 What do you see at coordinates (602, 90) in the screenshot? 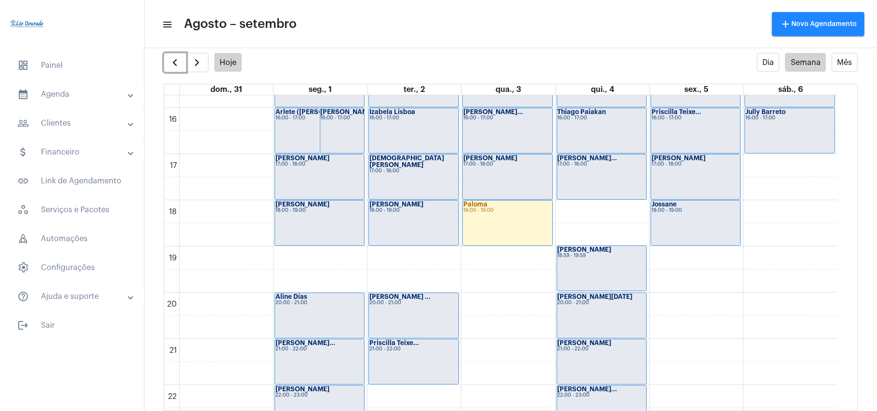
I see `a: 4 de setembro de 2025` at bounding box center [602, 90].